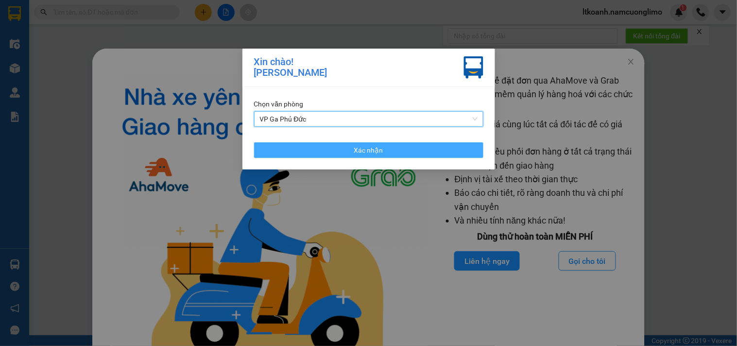 Image resolution: width=737 pixels, height=346 pixels. Describe the element at coordinates (369, 119) in the screenshot. I see `span: VP Ga Phủ Đức` at that location.